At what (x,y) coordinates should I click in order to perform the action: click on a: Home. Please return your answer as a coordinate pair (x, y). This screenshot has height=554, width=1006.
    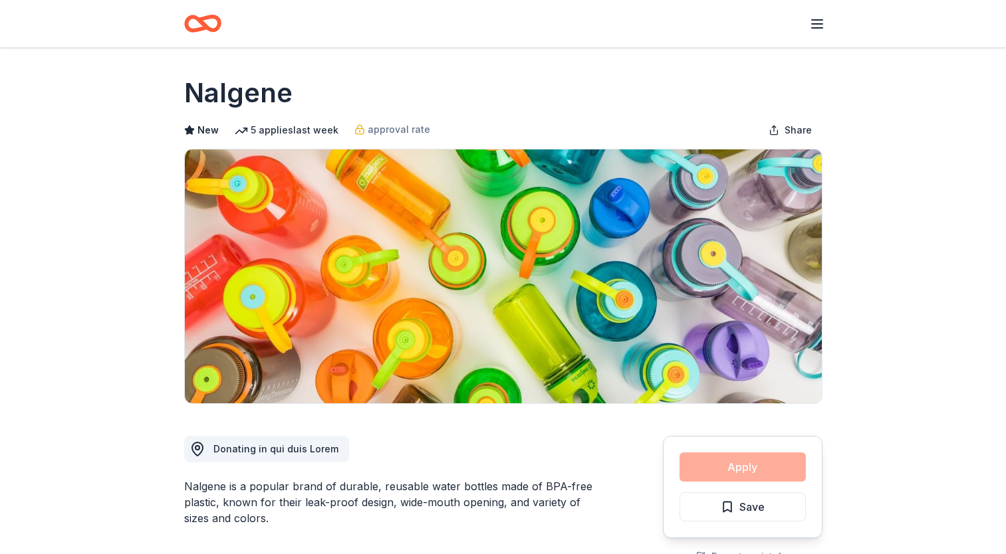
    Looking at the image, I should click on (203, 23).